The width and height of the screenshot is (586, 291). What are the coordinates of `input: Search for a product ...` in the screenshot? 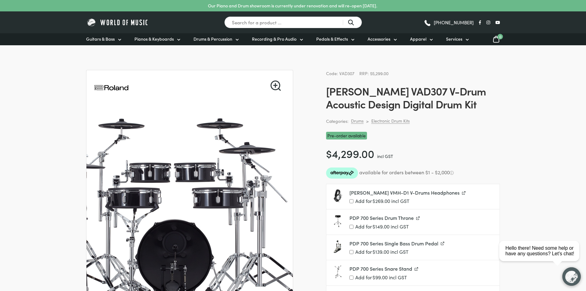 It's located at (293, 22).